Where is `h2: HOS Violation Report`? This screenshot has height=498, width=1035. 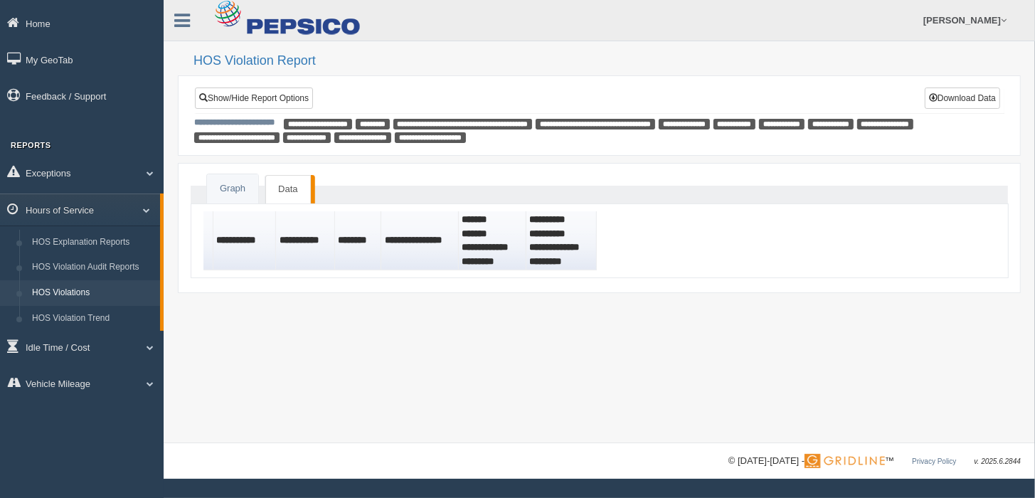
h2: HOS Violation Report is located at coordinates (607, 61).